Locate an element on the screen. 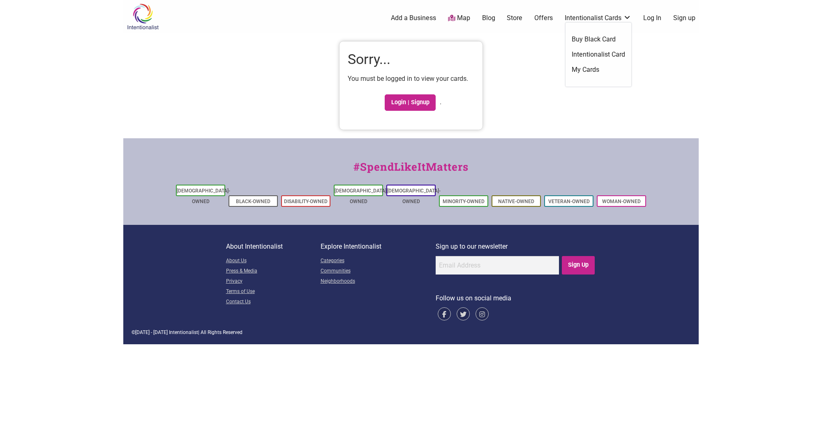 Image resolution: width=822 pixels, height=421 pixels. a: Offers is located at coordinates (543, 18).